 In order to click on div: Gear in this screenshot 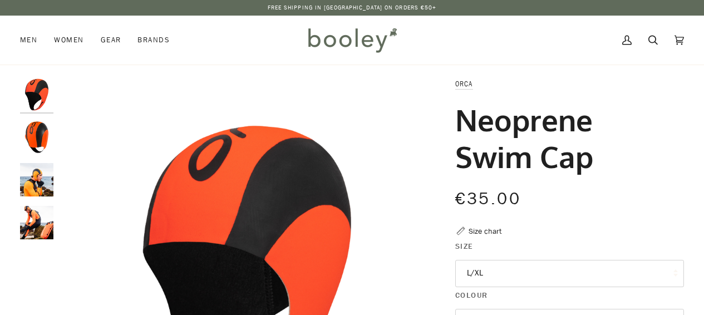, I will do `click(111, 40)`.